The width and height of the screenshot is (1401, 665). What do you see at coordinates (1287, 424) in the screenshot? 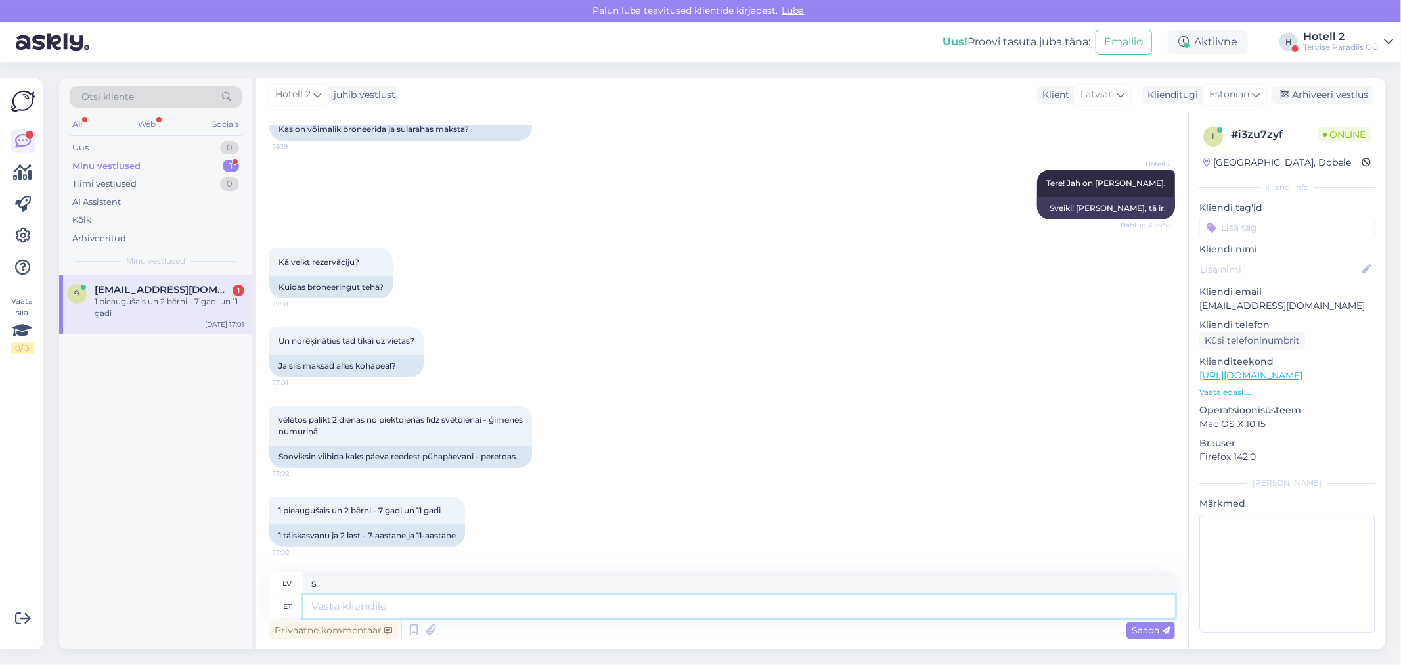
I see `p: Mac OS X 10.15` at bounding box center [1287, 424].